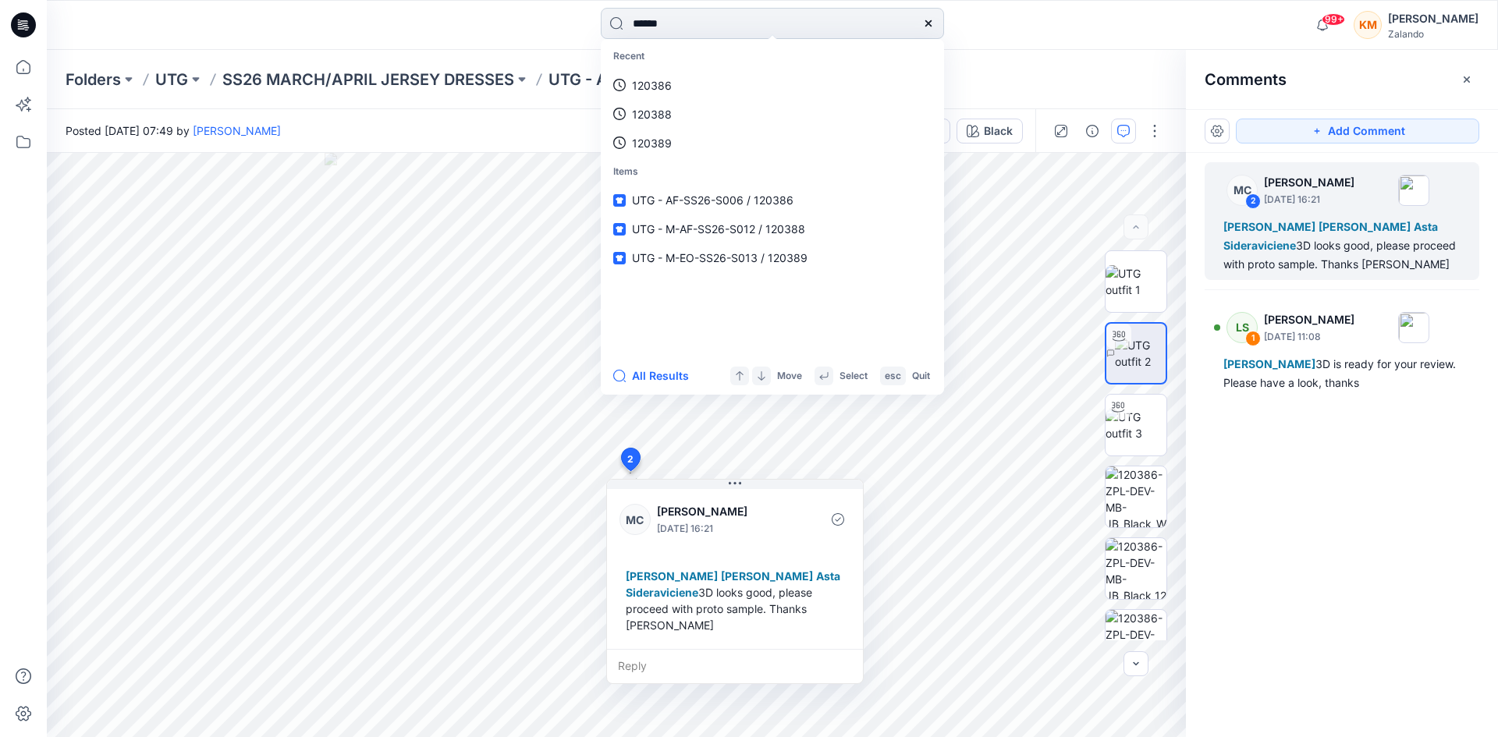 The image size is (1498, 737). What do you see at coordinates (1253, 201) in the screenshot?
I see `div: 2` at bounding box center [1253, 201].